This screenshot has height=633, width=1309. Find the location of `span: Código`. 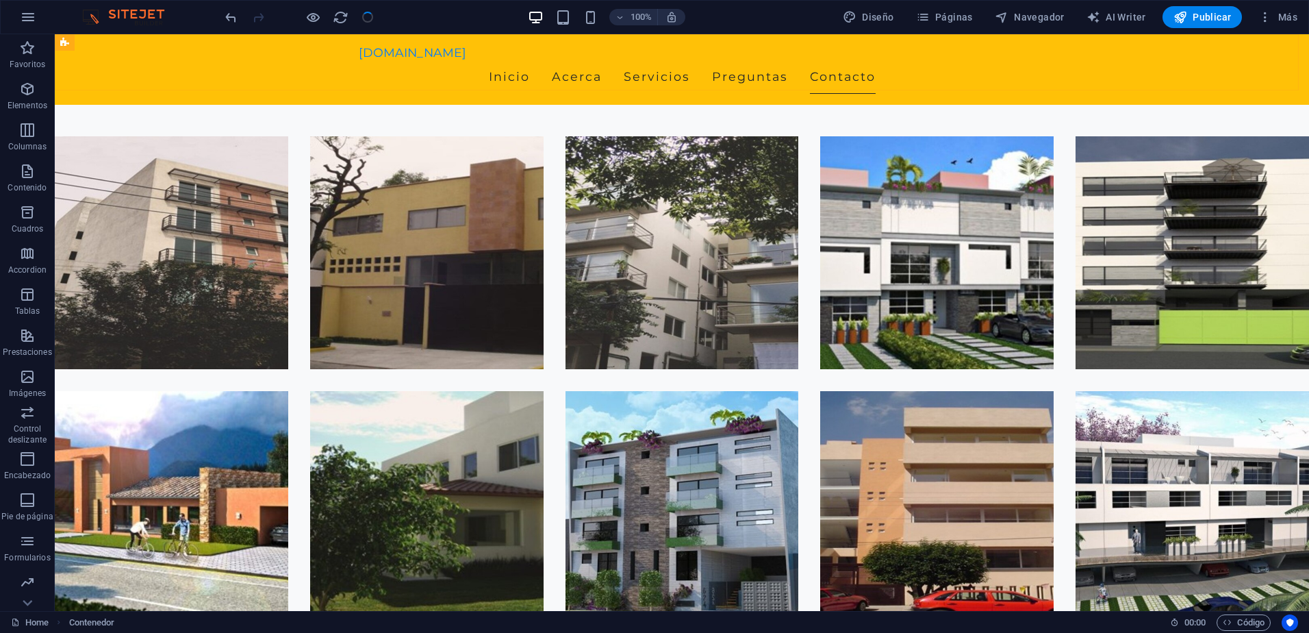

span: Código is located at coordinates (1244, 622).